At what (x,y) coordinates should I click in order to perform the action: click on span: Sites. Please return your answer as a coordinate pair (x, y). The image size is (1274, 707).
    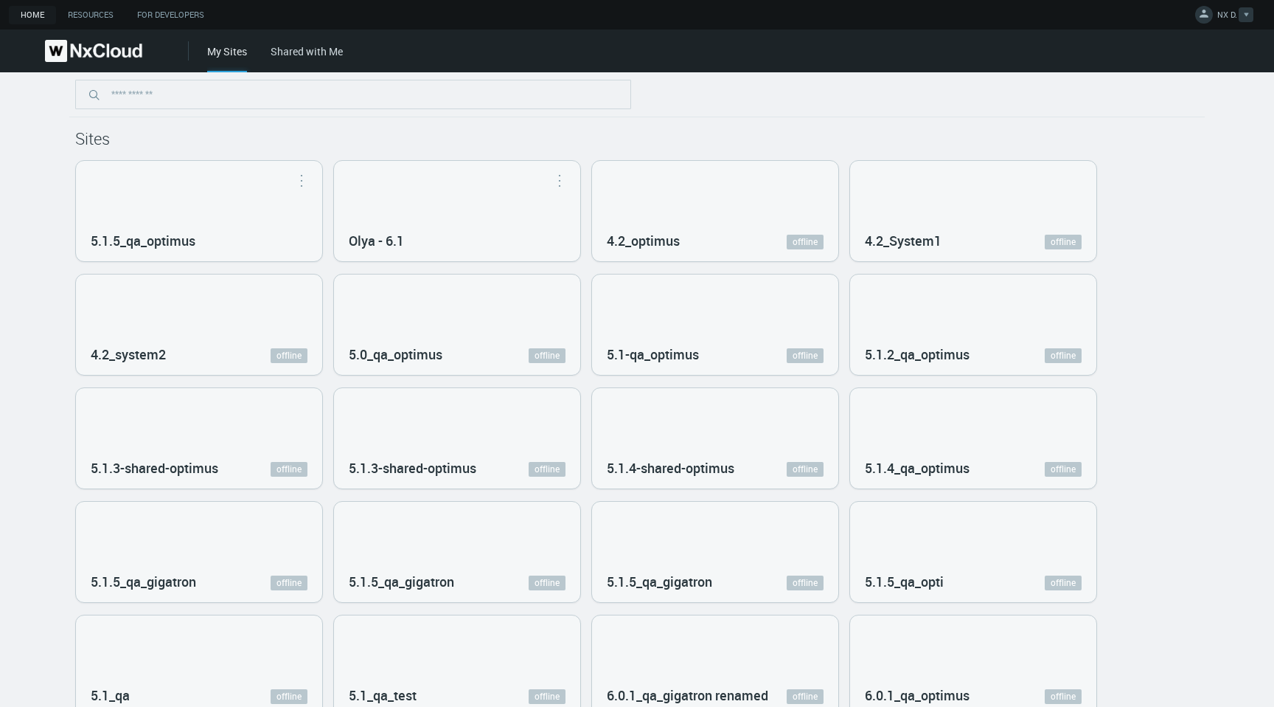
    Looking at the image, I should click on (92, 138).